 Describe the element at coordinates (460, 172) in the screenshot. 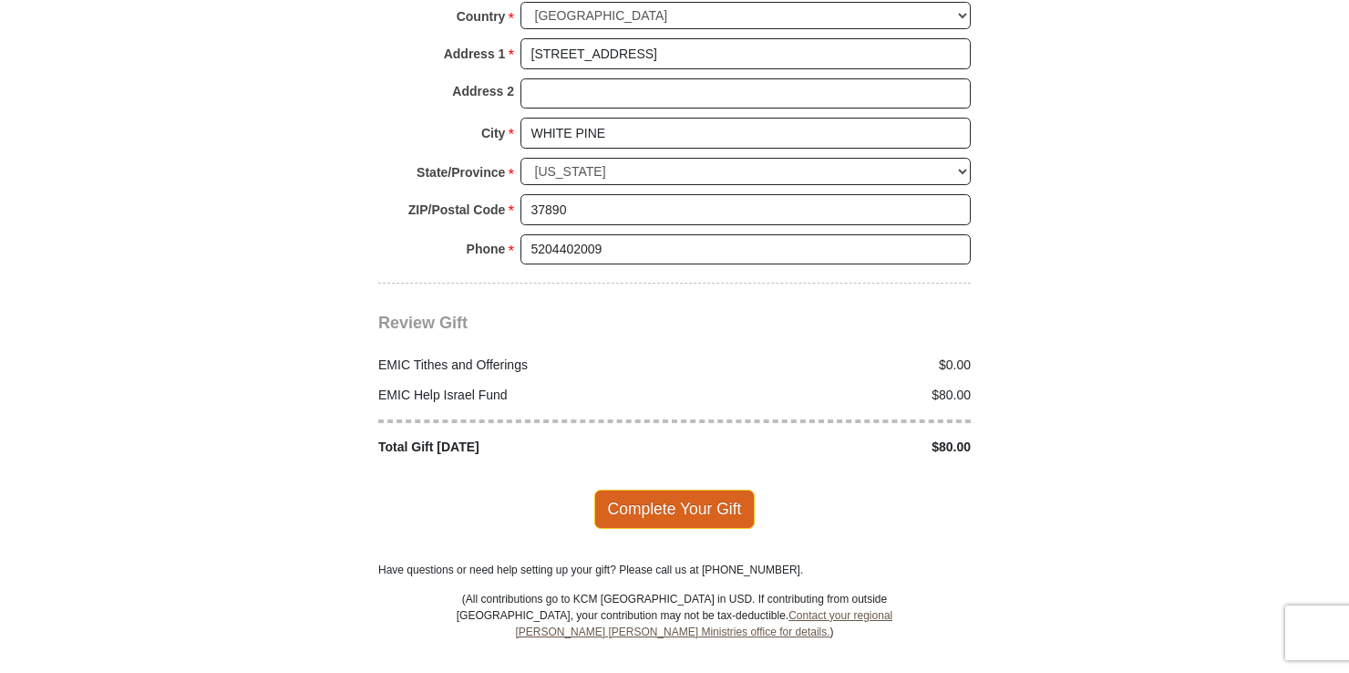

I see `strong: State/Province` at that location.